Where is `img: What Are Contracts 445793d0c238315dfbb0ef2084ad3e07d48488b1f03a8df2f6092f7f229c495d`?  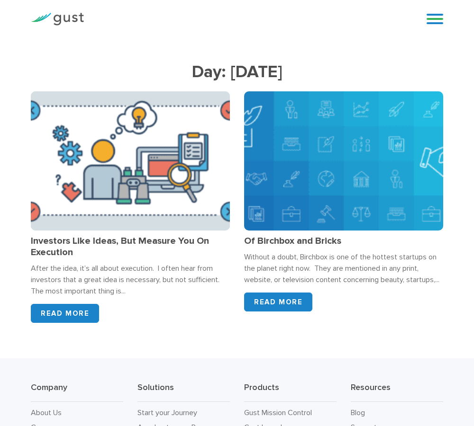
img: What Are Contracts 445793d0c238315dfbb0ef2084ad3e07d48488b1f03a8df2f6092f7f229c495d is located at coordinates (343, 161).